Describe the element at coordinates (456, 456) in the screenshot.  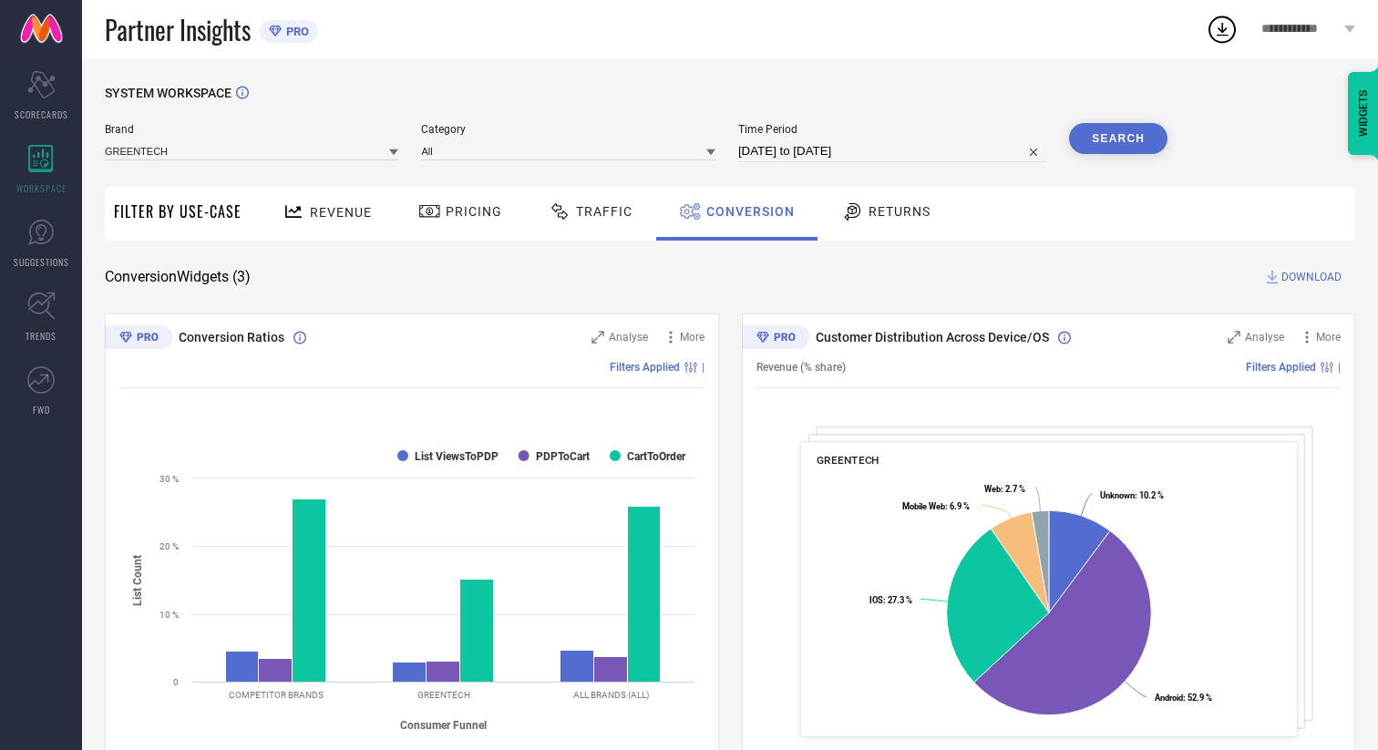
I see `text: List ViewsToPDP` at that location.